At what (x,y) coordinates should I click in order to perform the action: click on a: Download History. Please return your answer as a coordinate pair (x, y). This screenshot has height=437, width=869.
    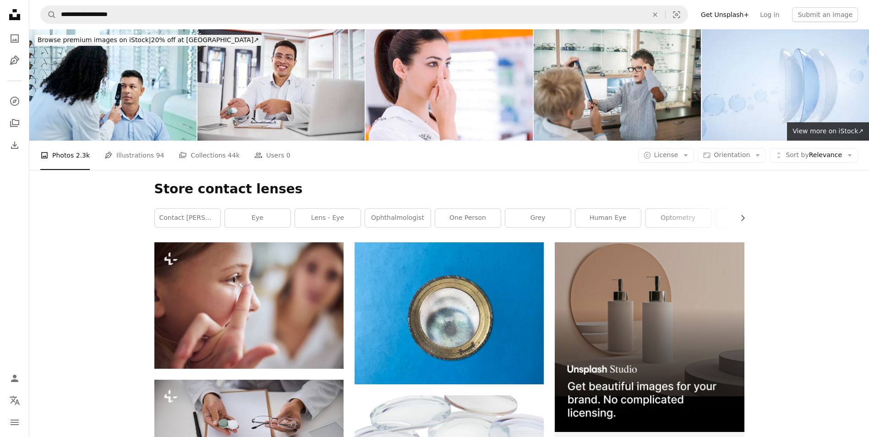
    Looking at the image, I should click on (15, 145).